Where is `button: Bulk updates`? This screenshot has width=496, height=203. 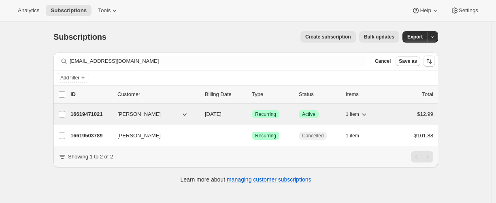 button: Bulk updates is located at coordinates (379, 37).